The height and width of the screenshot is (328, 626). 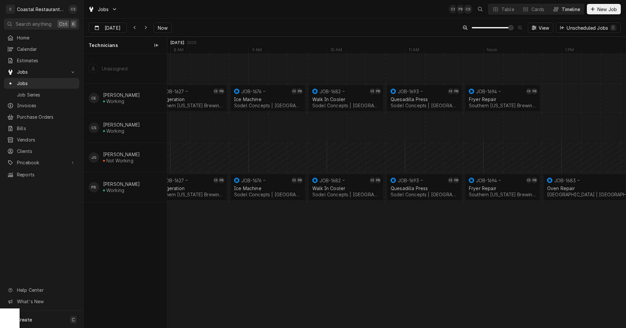 What do you see at coordinates (41, 24) in the screenshot?
I see `button: Search anythingCtrlK` at bounding box center [41, 24].